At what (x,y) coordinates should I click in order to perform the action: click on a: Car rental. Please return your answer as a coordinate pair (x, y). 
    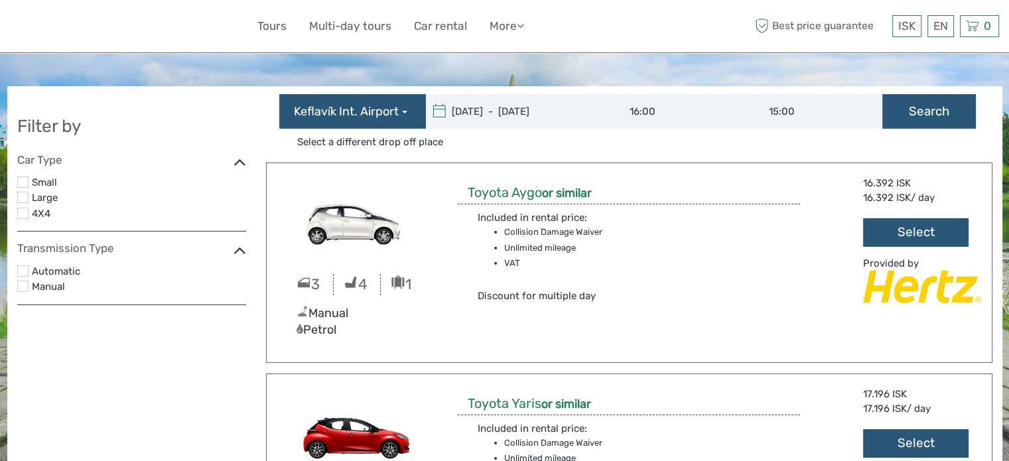
    Looking at the image, I should click on (441, 26).